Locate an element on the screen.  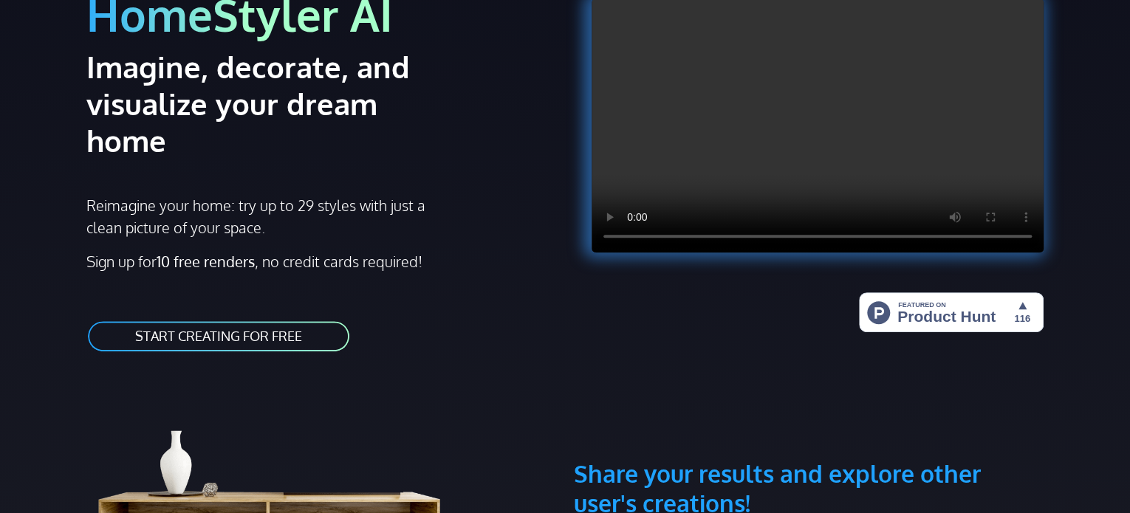
img: HomeStyler AI - Interior Design Made Easy: One Click to Your Dream Home | Product Hunt is located at coordinates (951, 312).